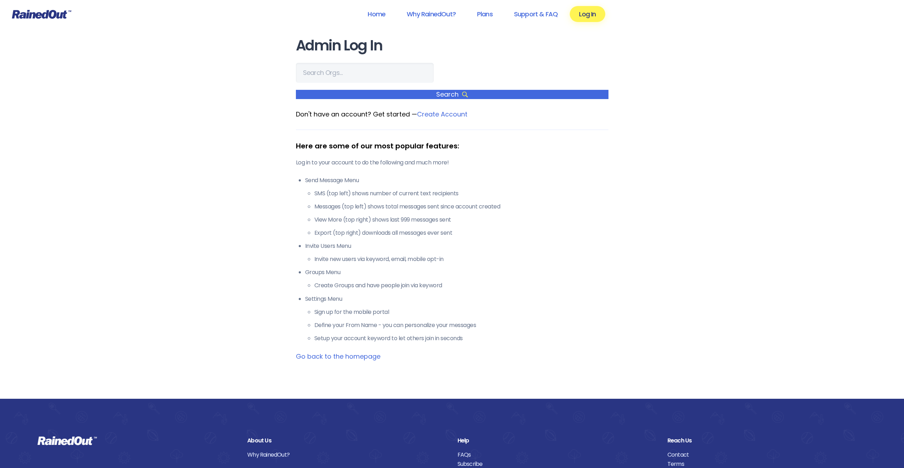  Describe the element at coordinates (452, 199) in the screenshot. I see `main: Don't have an account? Get started —` at that location.